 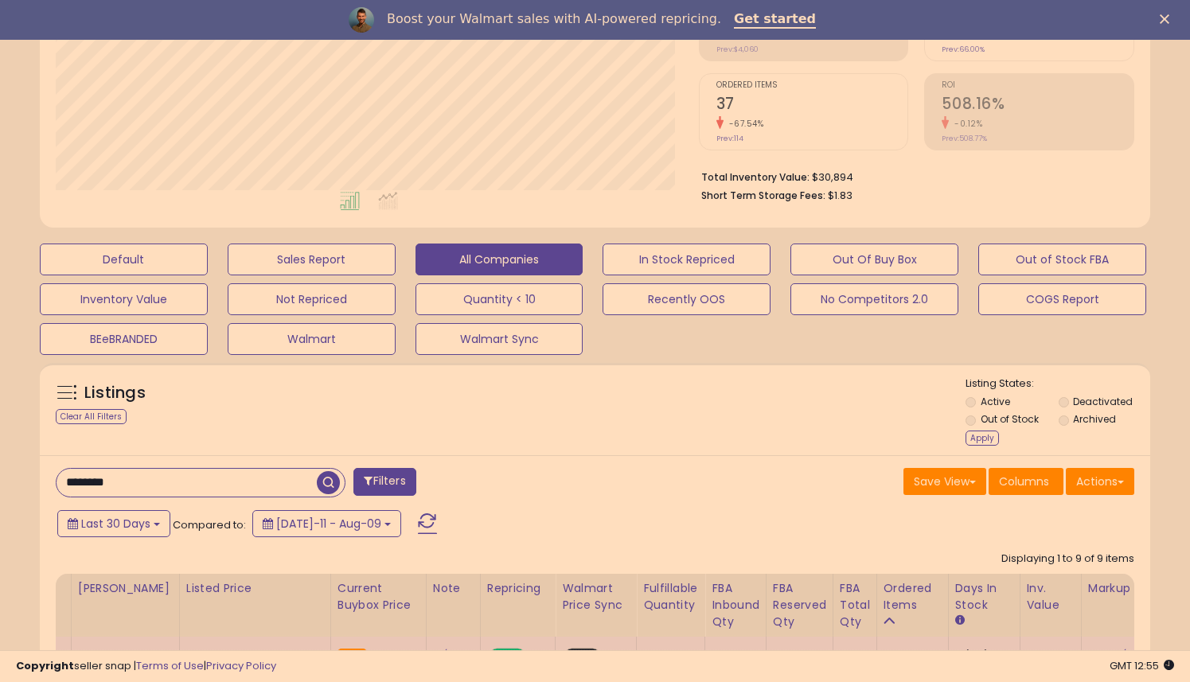 What do you see at coordinates (1102, 401) in the screenshot?
I see `label: Deactivated` at bounding box center [1102, 401].